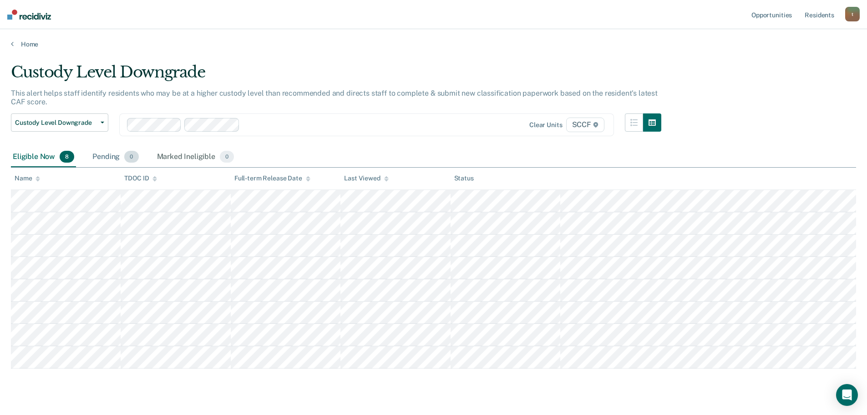  What do you see at coordinates (56, 122) in the screenshot?
I see `span: Custody Level Downgrade` at bounding box center [56, 122].